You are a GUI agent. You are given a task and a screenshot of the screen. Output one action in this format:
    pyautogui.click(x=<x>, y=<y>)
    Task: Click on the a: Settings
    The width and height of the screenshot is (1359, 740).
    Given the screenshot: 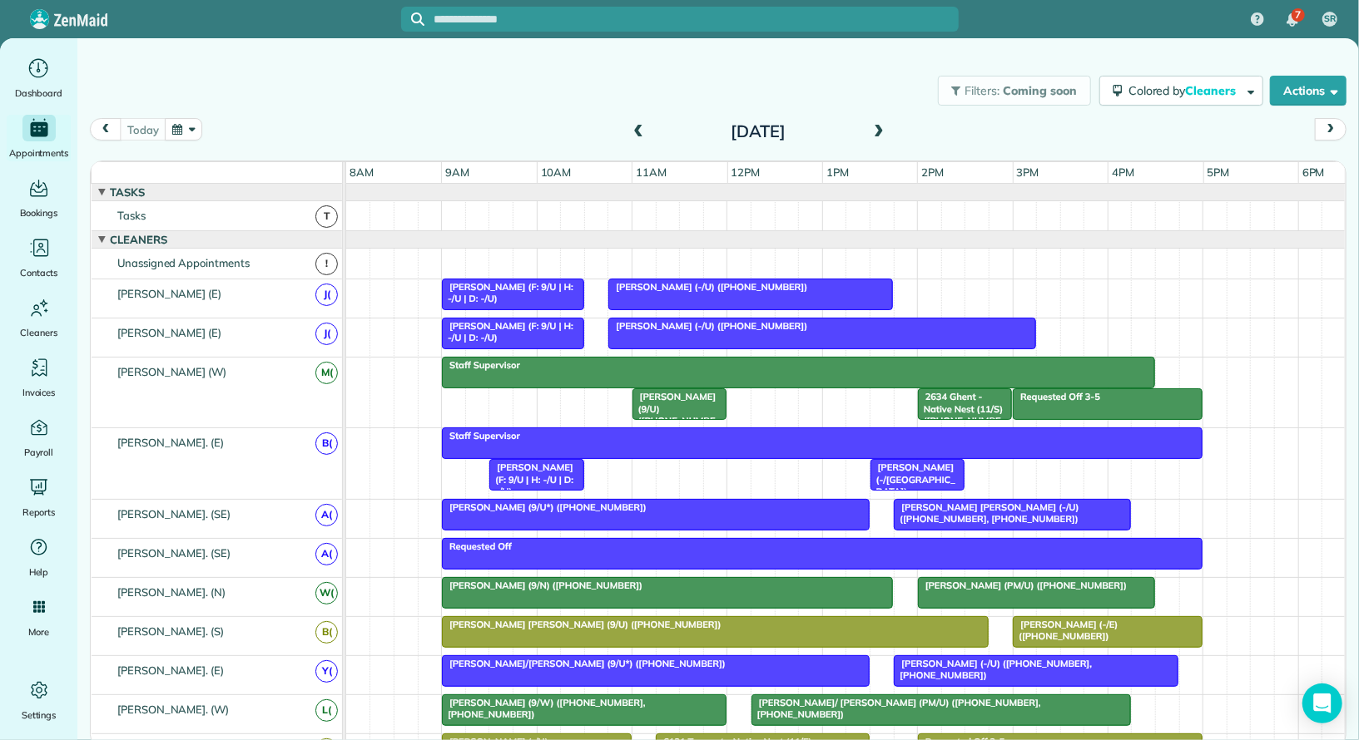 What is the action you would take?
    pyautogui.click(x=38, y=701)
    